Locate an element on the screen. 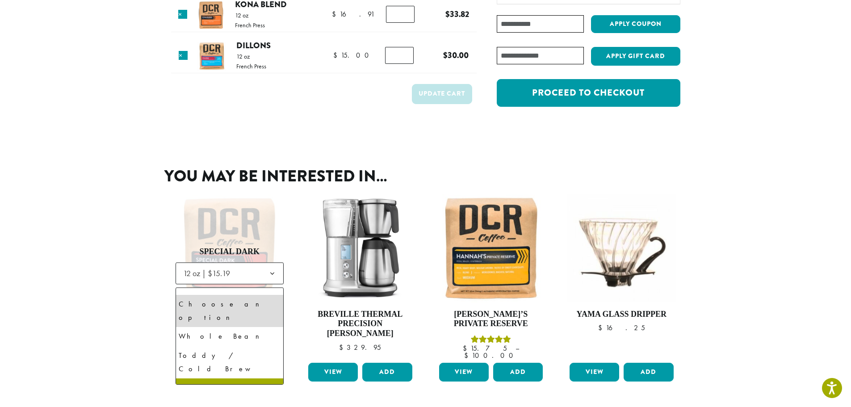  bdi: 100.00 is located at coordinates (491, 355).